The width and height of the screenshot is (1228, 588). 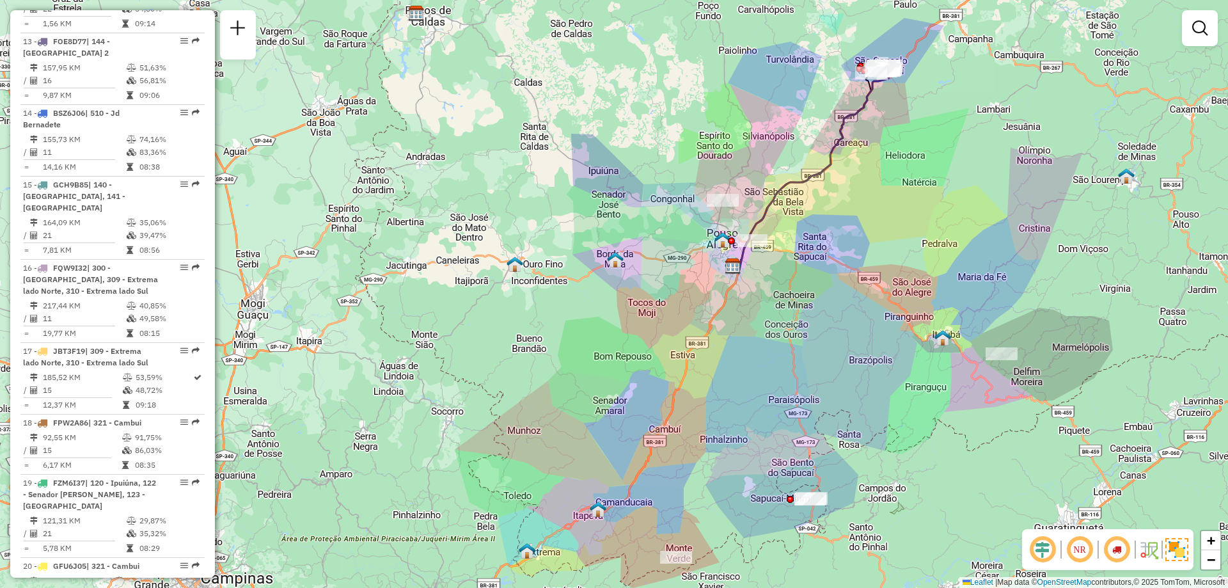 What do you see at coordinates (811, 499) in the screenshot?
I see `div: Atividade não roteirizada - YAGO LUAN` at bounding box center [811, 499].